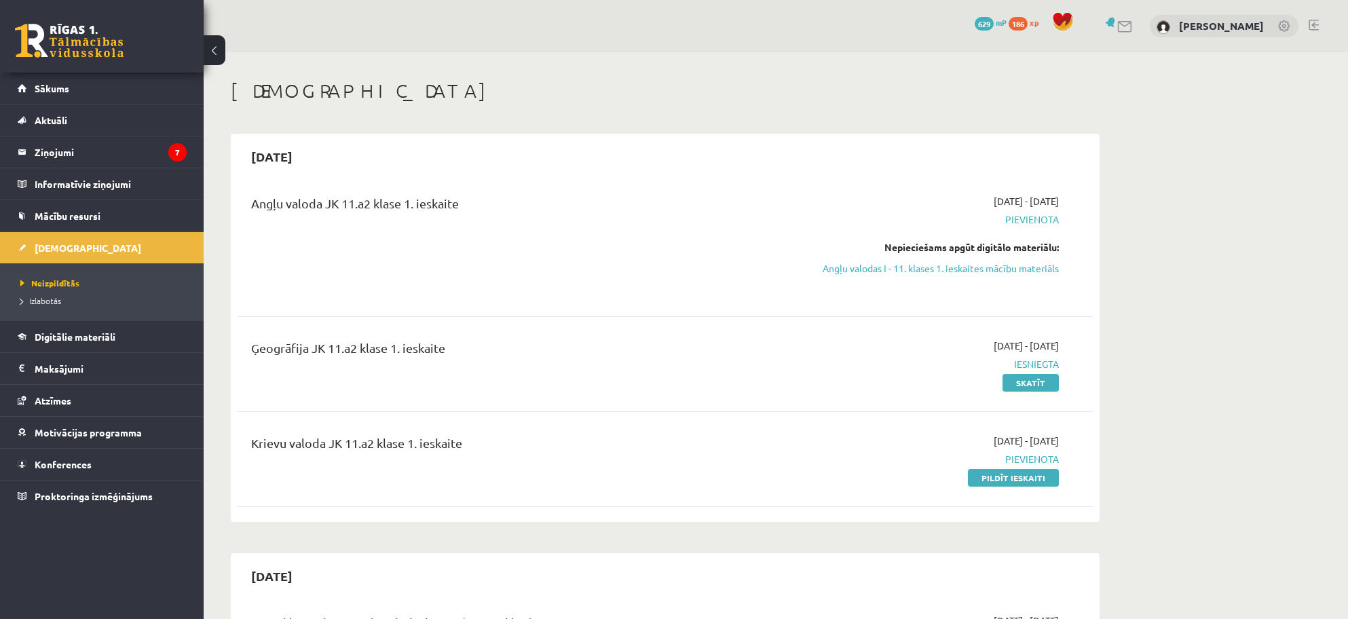 This screenshot has height=619, width=1348. What do you see at coordinates (931, 247) in the screenshot?
I see `div: Nepieciešams apgūt digitālo materiālu:` at bounding box center [931, 247].